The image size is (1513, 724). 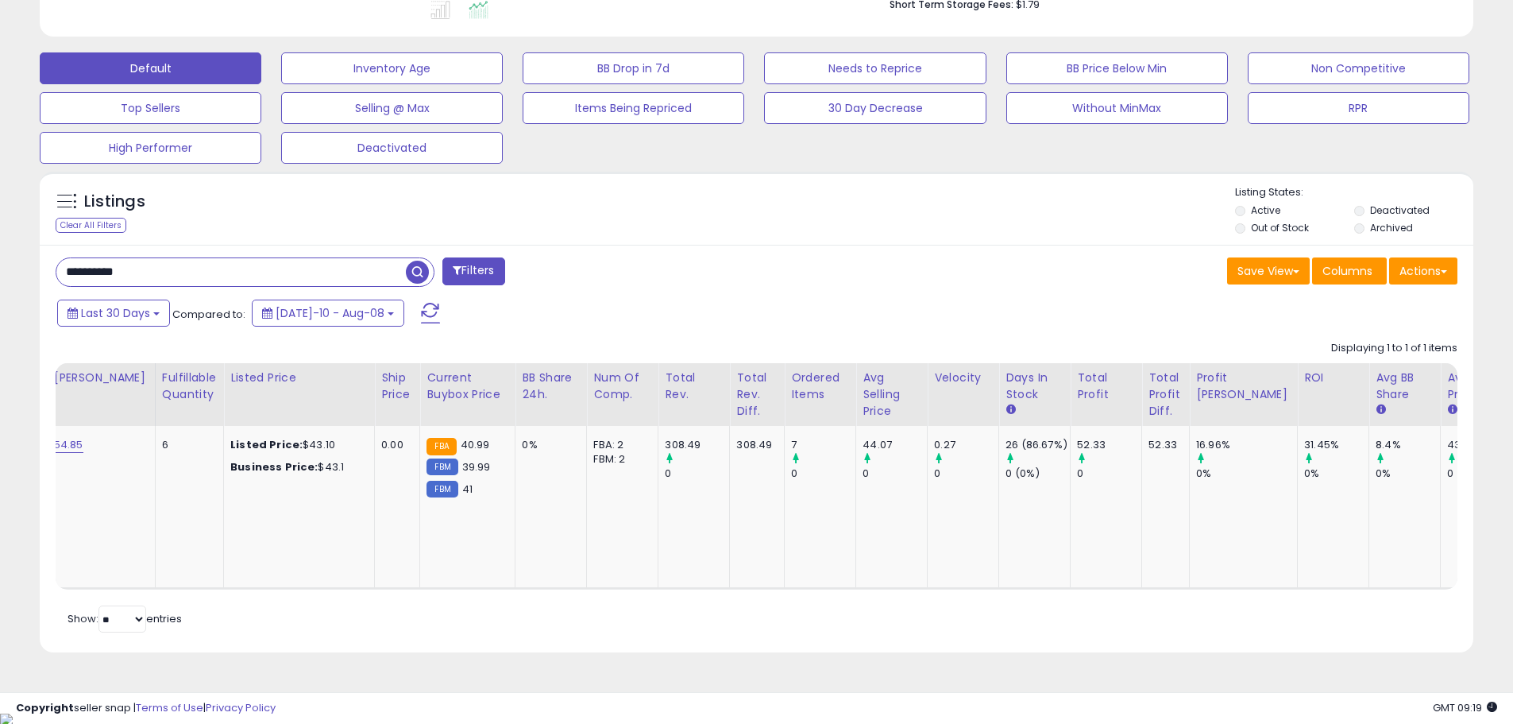 I want to click on div: Displaying 1 to 1 of 1 items, so click(x=1394, y=348).